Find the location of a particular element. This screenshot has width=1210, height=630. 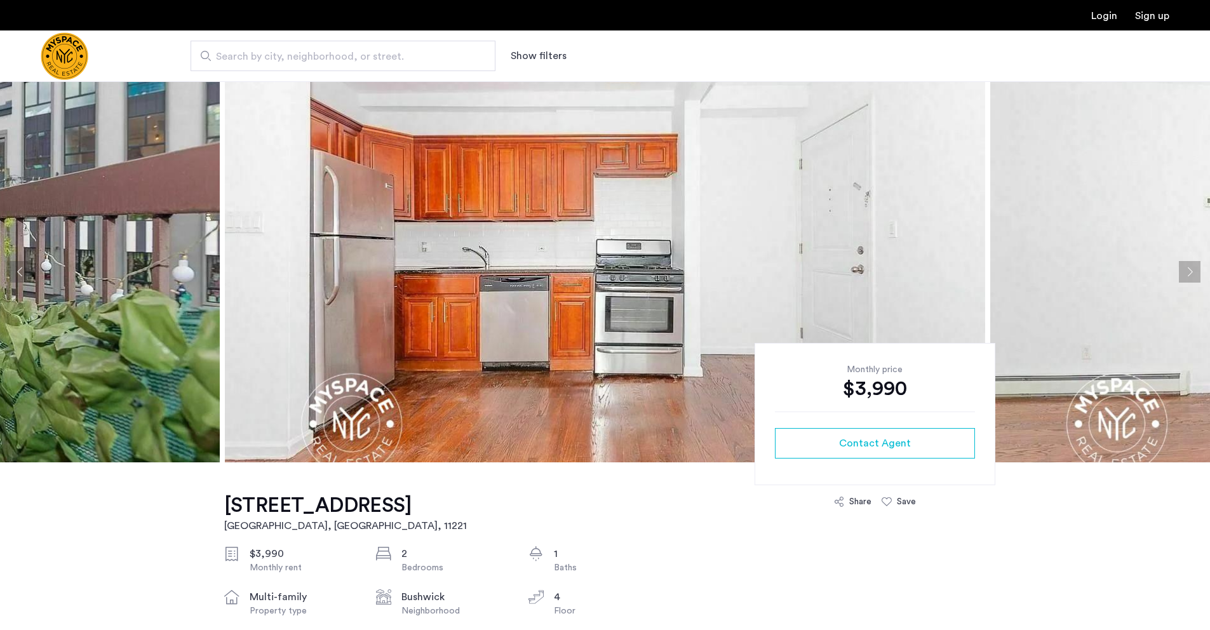

button: Previous apartment is located at coordinates (20, 272).